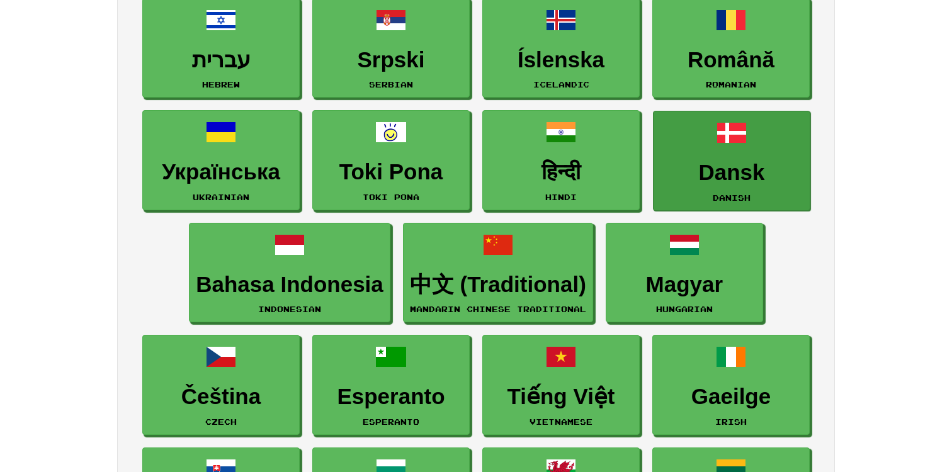 This screenshot has height=472, width=952. What do you see at coordinates (732, 198) in the screenshot?
I see `small: Danish` at bounding box center [732, 198].